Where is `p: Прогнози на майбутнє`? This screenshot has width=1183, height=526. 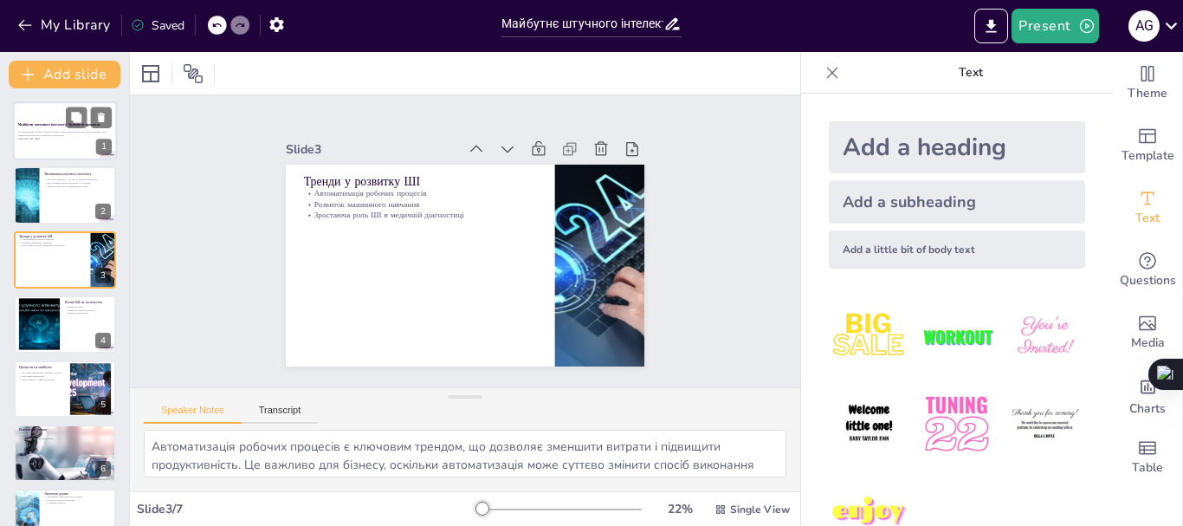
p: Прогнози на майбутнє is located at coordinates (42, 366).